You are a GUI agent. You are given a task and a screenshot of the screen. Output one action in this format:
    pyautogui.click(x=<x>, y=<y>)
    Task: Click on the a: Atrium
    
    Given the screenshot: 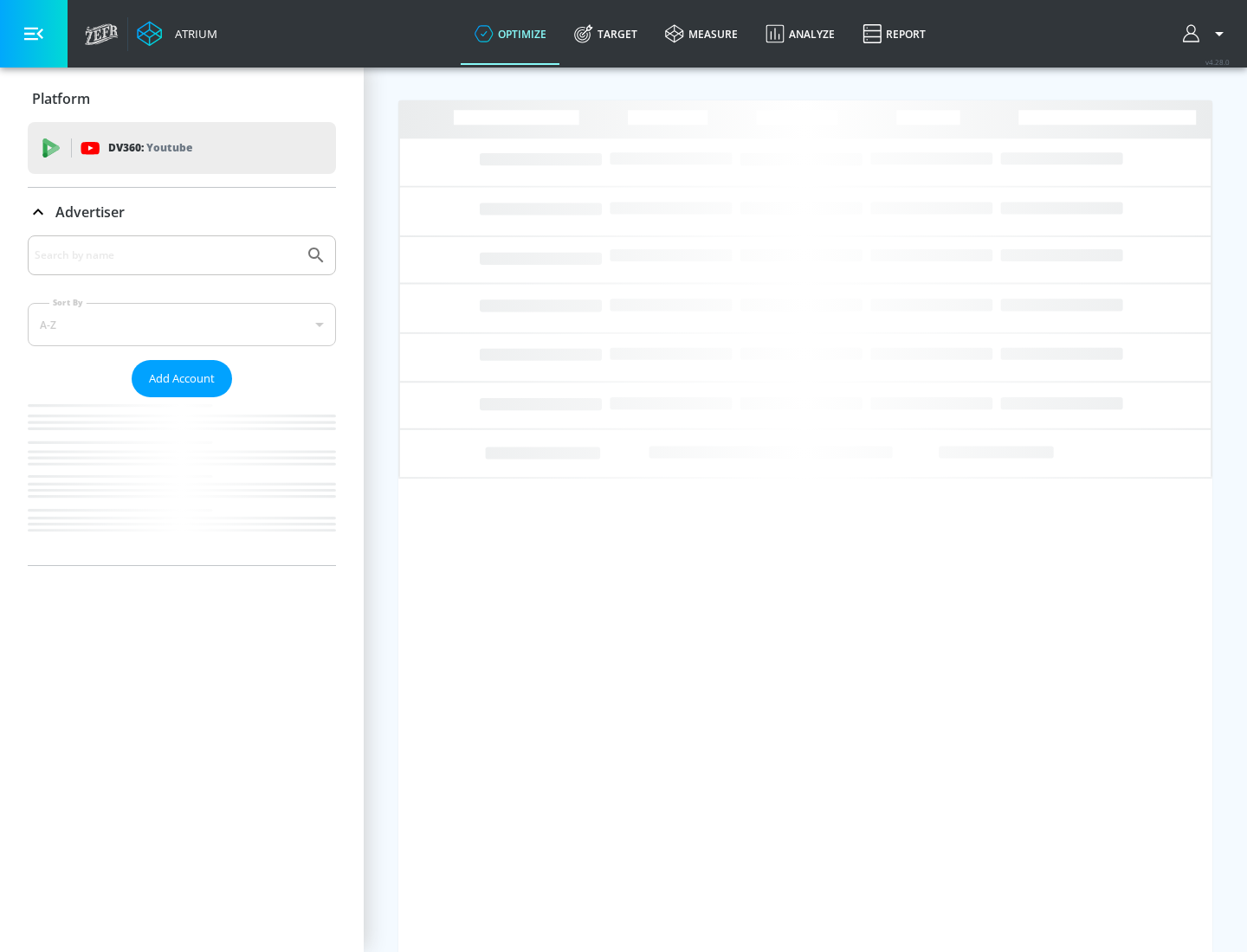 What is the action you would take?
    pyautogui.click(x=176, y=34)
    